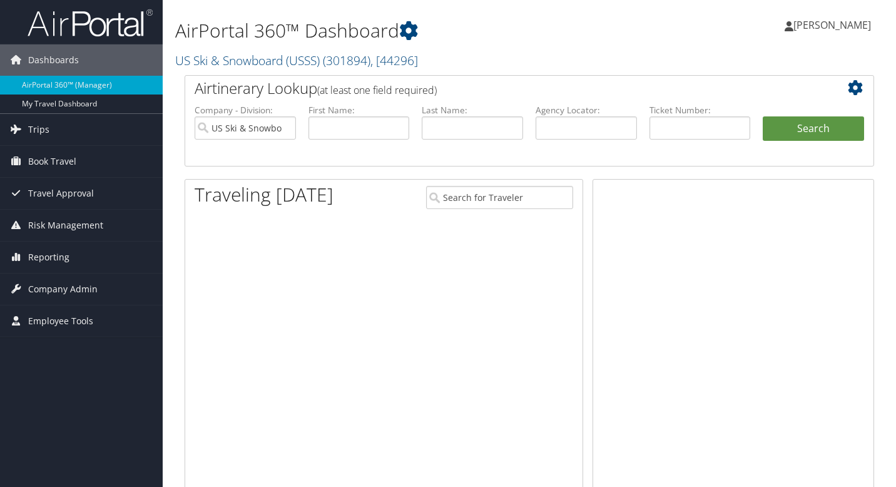  I want to click on h2: Airtinerary Lookup, so click(501, 88).